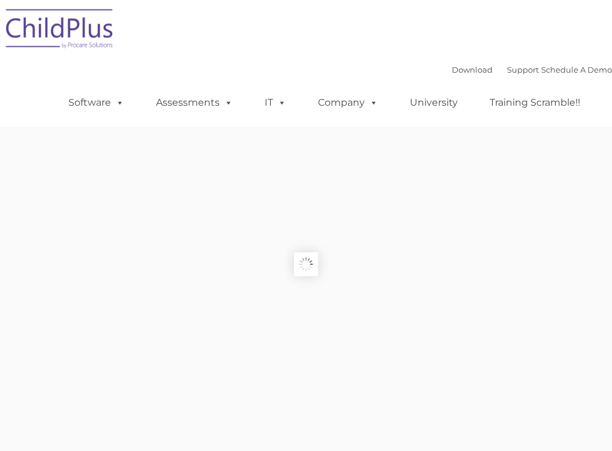 The height and width of the screenshot is (451, 612). What do you see at coordinates (434, 103) in the screenshot?
I see `a: University` at bounding box center [434, 103].